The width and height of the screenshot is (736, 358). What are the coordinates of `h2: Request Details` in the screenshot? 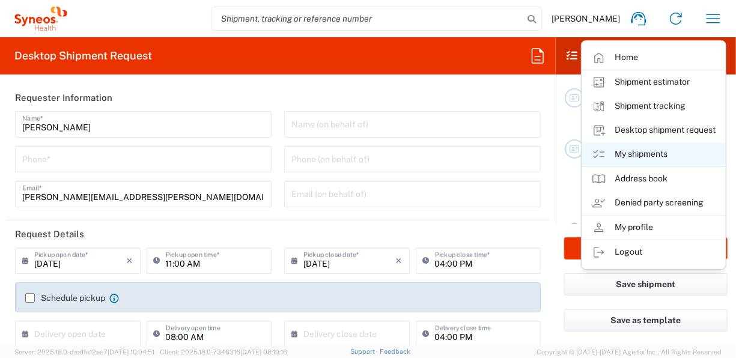 It's located at (49, 234).